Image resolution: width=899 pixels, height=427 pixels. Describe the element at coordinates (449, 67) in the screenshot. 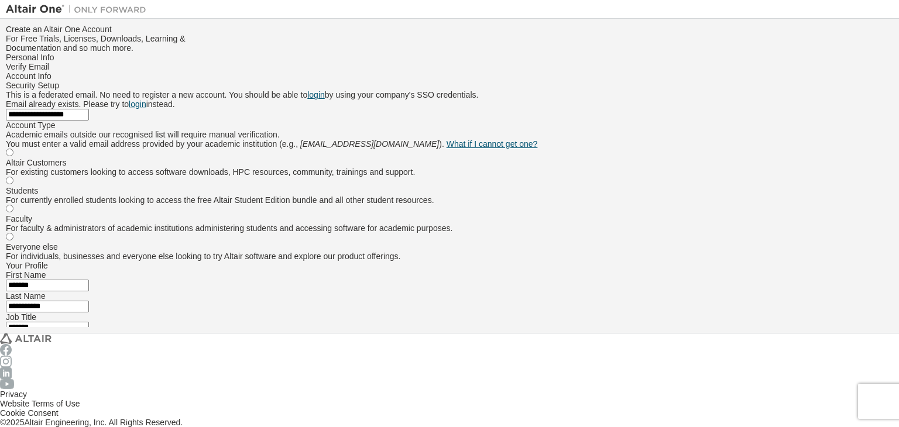

I see `div: Verify Email` at that location.